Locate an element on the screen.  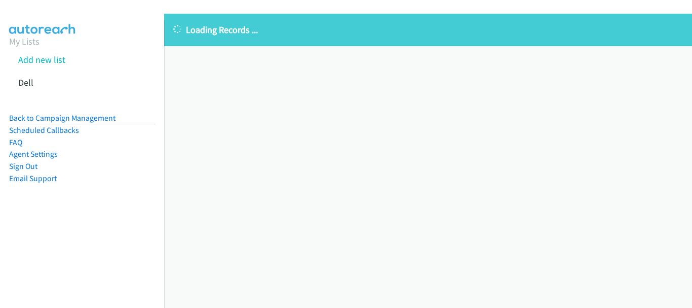
a: My Lists is located at coordinates (24, 41).